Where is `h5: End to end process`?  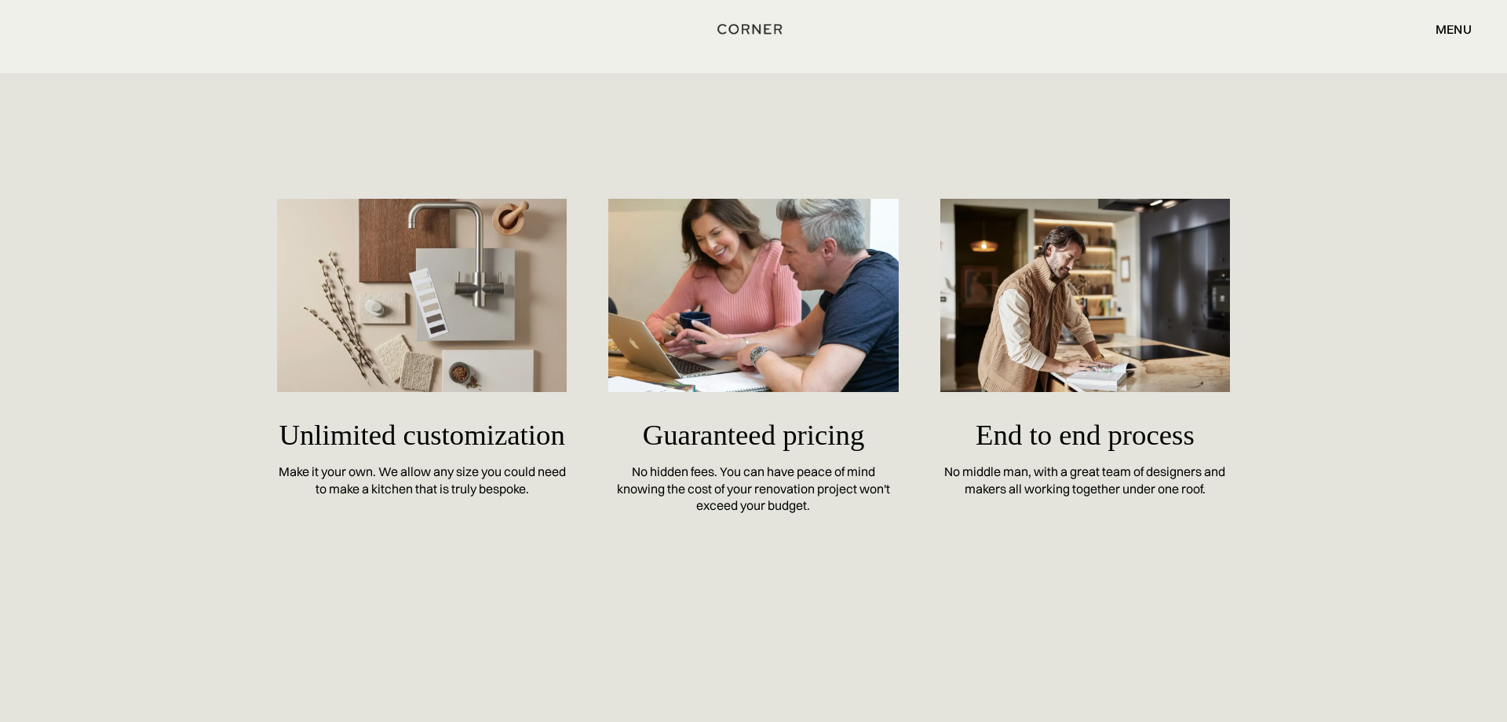 h5: End to end process is located at coordinates (1086, 435).